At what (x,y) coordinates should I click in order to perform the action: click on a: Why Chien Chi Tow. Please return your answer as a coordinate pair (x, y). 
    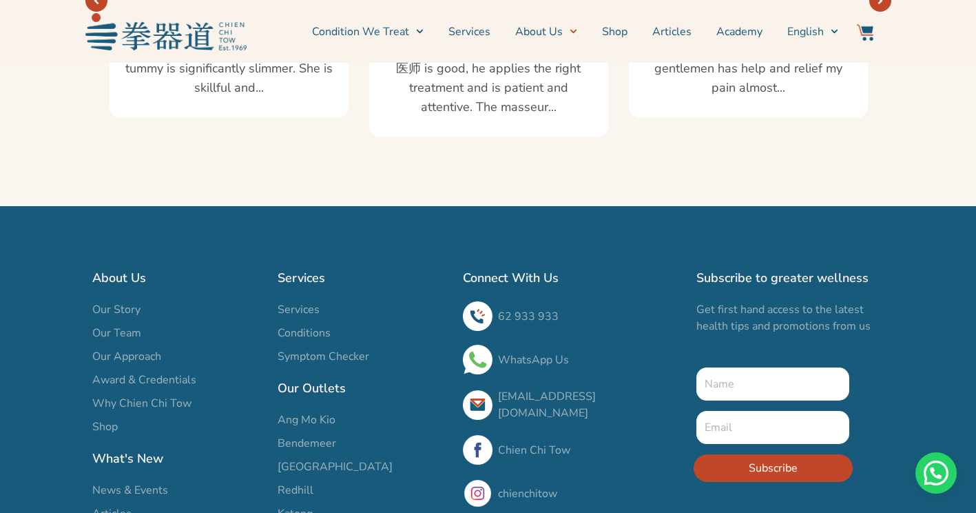
    Looking at the image, I should click on (178, 403).